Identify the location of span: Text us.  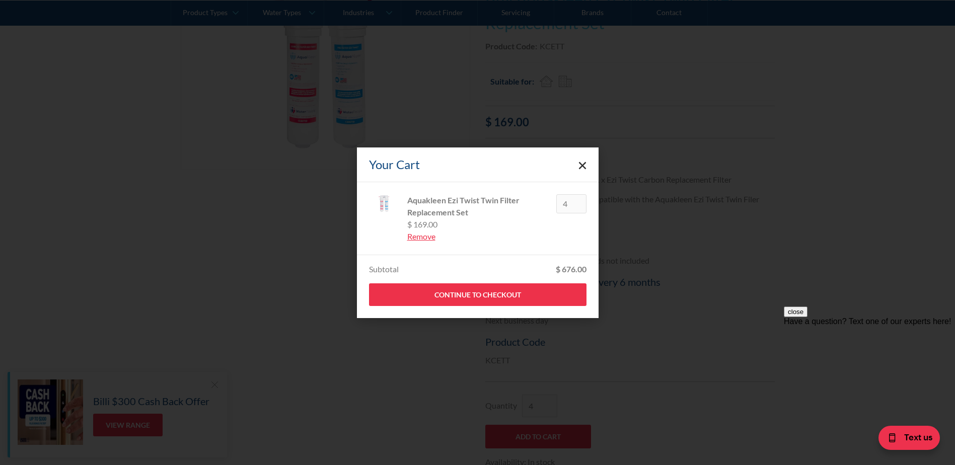
(64, 22).